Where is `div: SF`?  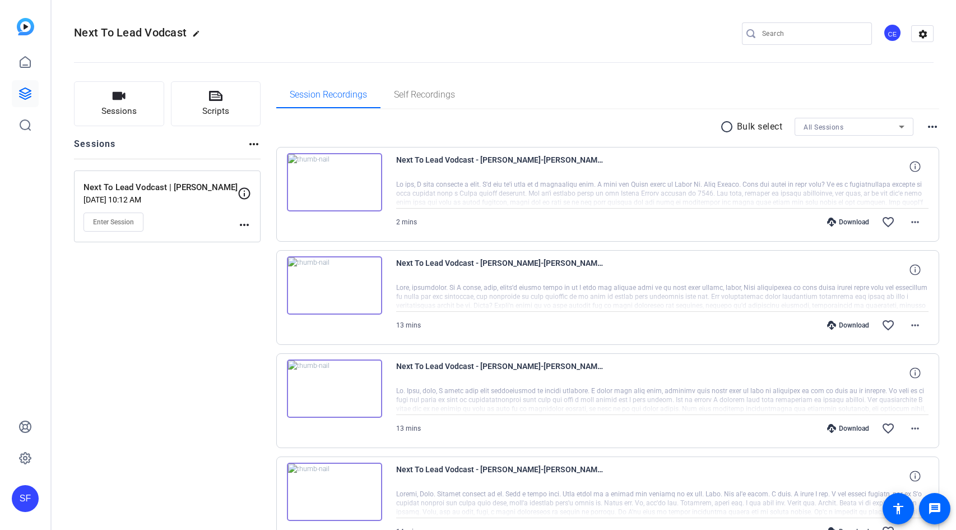 div: SF is located at coordinates (25, 498).